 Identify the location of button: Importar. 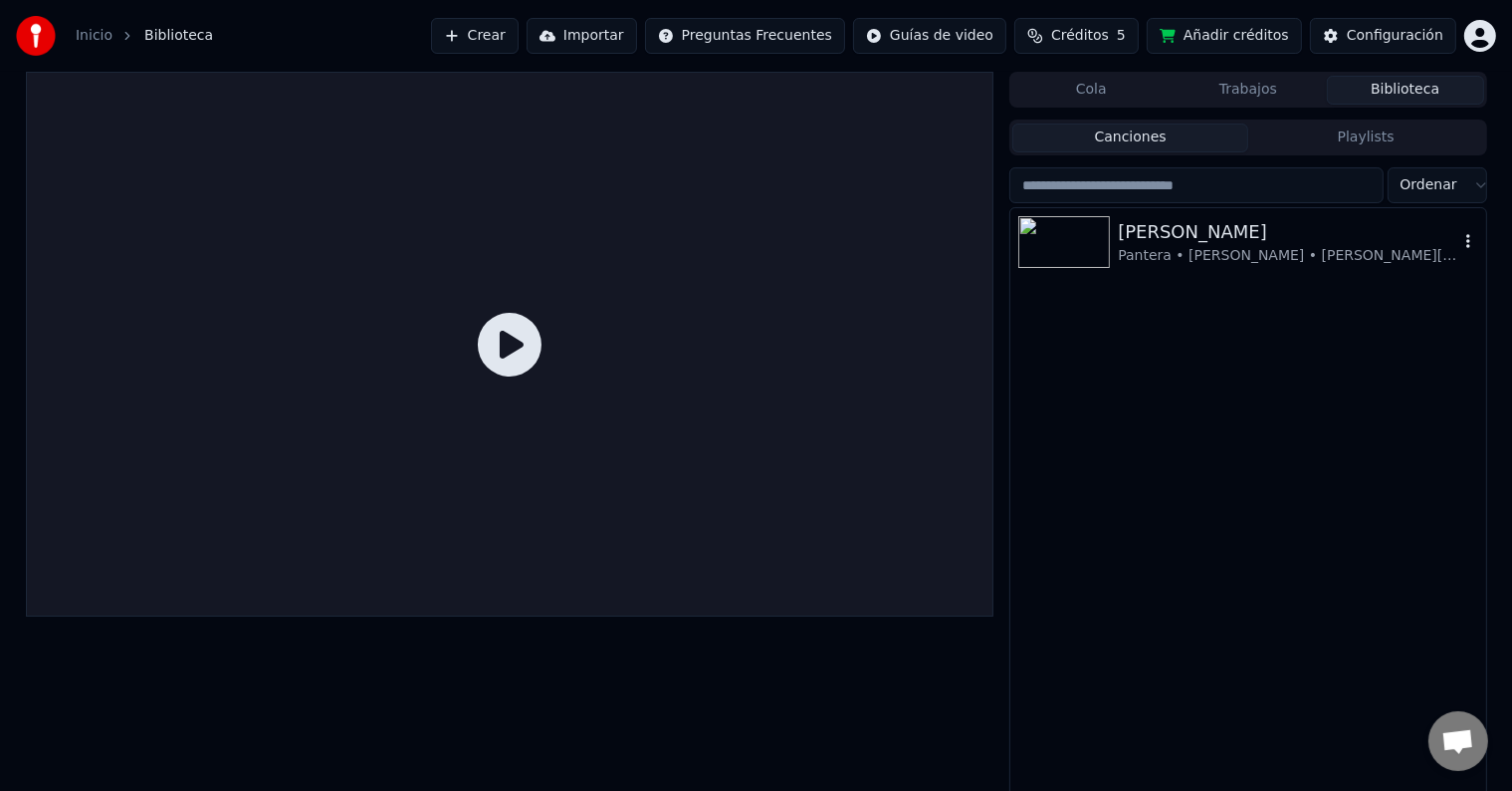
(581, 36).